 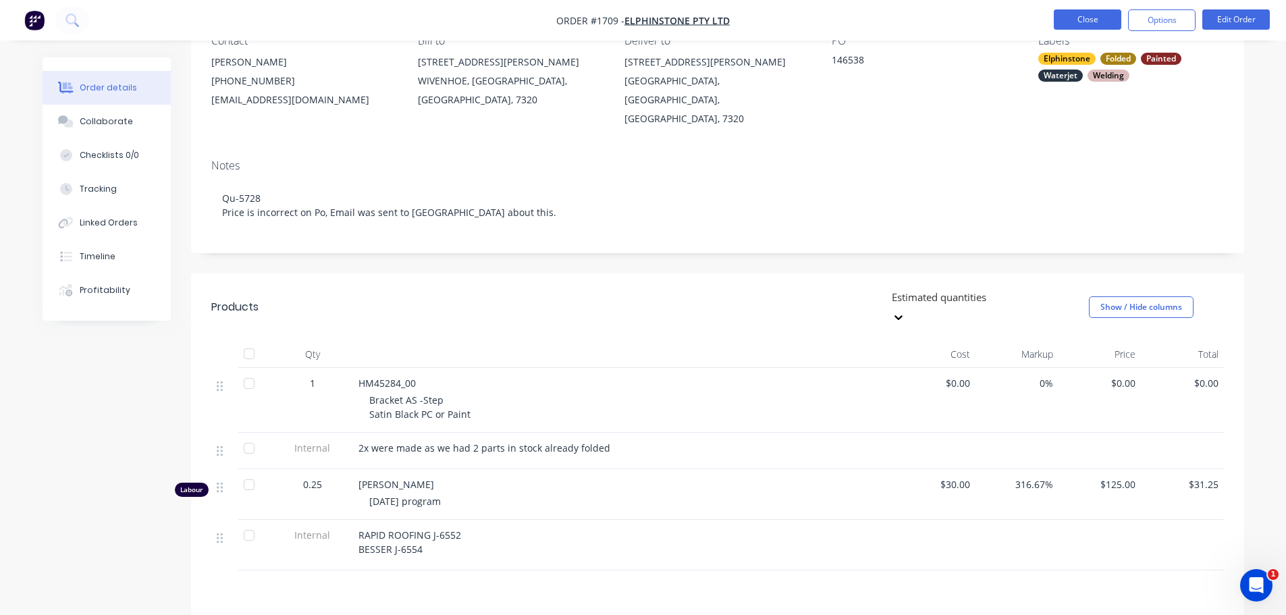 I want to click on span: Bracket AS -Step Satin Black PC or Paint, so click(x=420, y=407).